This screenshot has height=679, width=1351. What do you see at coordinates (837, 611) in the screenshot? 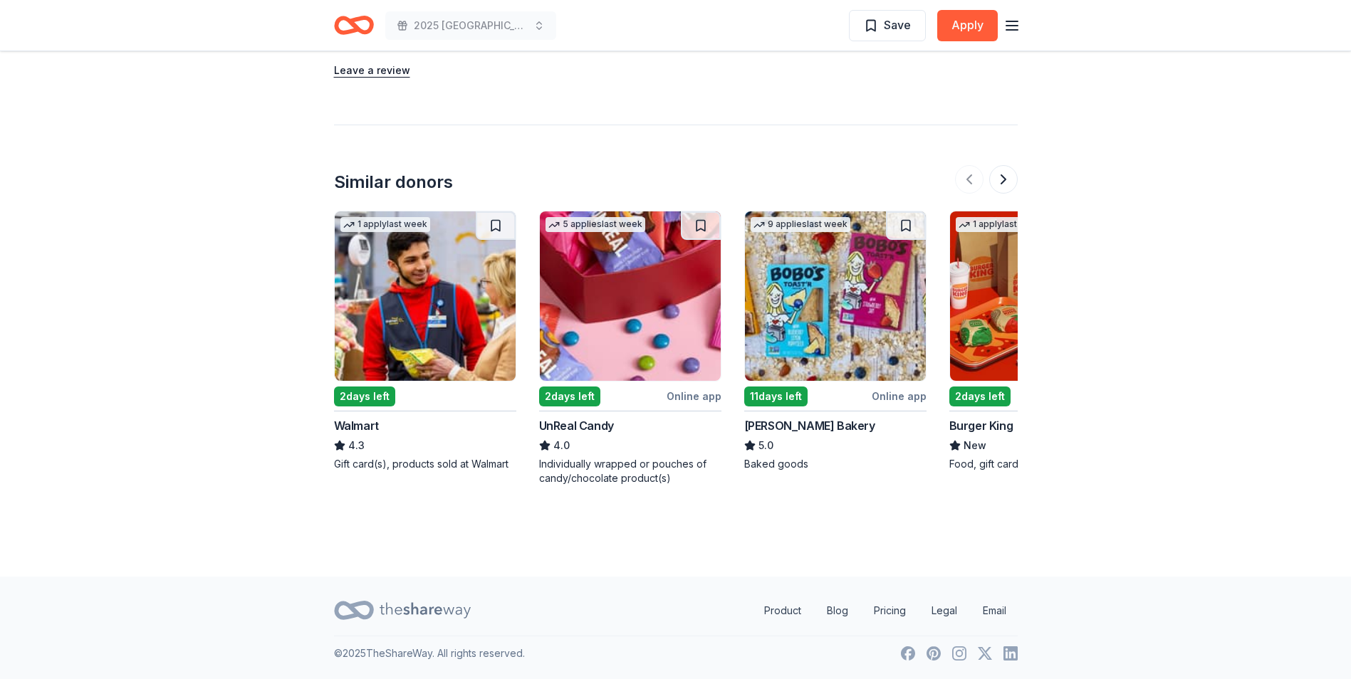
I see `a: Blog` at bounding box center [837, 611].